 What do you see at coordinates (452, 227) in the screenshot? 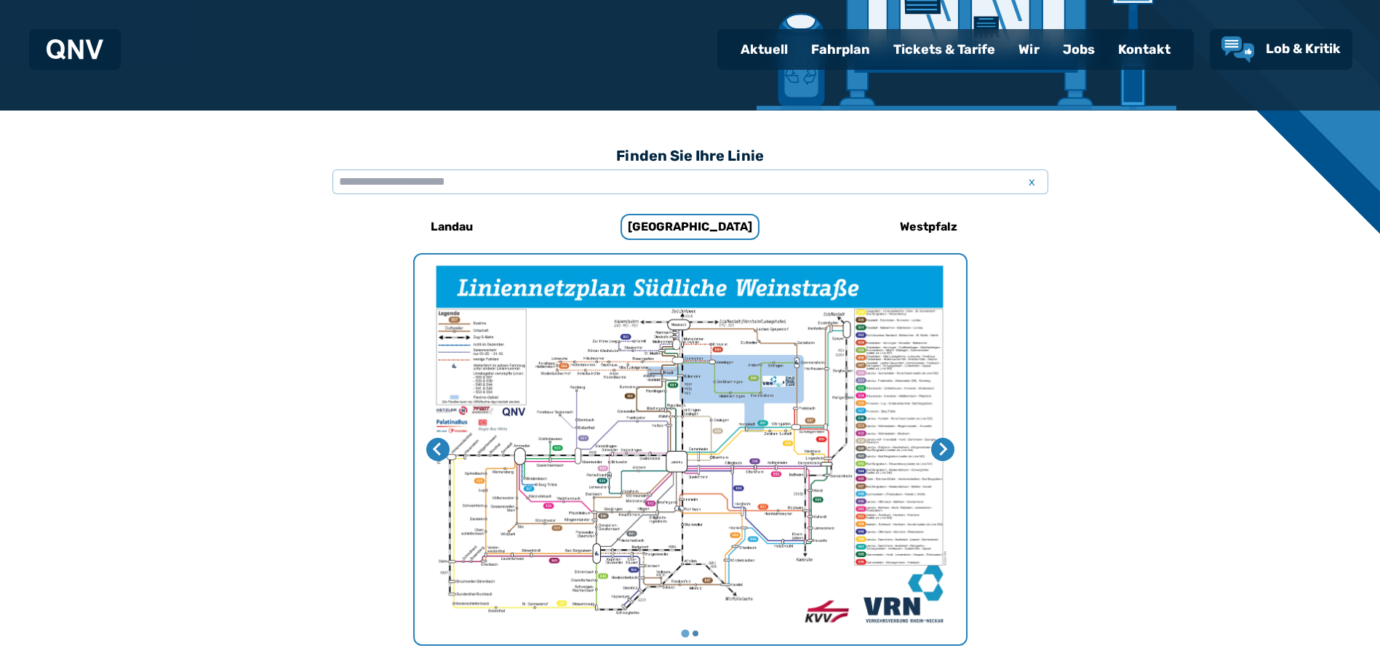
I see `h6: Landau` at bounding box center [452, 227].